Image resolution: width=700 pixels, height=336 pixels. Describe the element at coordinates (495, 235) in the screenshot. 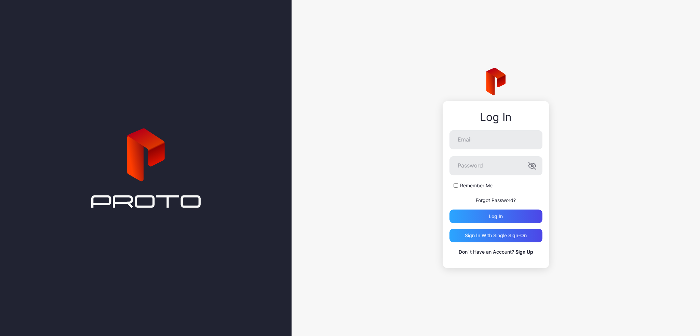

I see `div: Sign in With Single Sign-On` at that location.